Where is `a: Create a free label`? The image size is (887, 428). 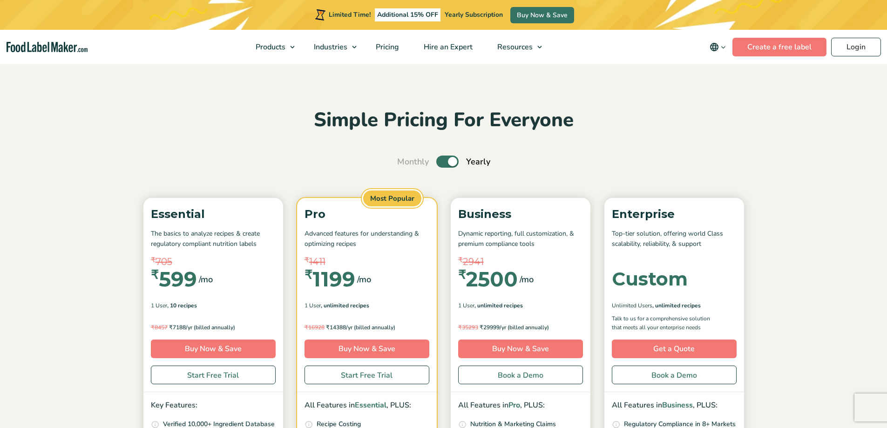 a: Create a free label is located at coordinates (779, 47).